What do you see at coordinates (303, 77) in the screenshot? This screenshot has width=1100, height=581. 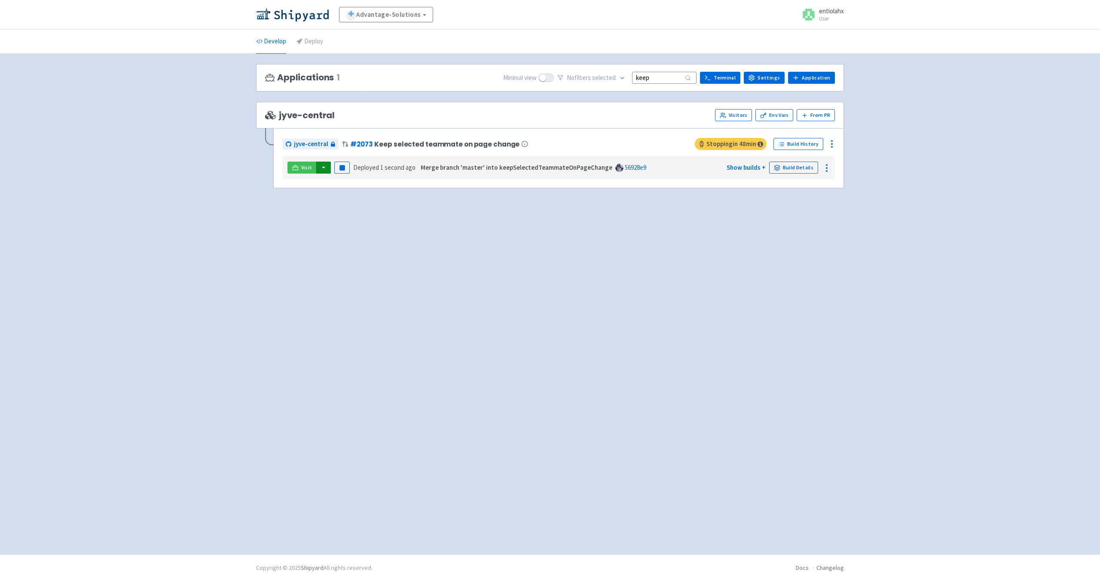 I see `h3: Applications` at bounding box center [303, 77].